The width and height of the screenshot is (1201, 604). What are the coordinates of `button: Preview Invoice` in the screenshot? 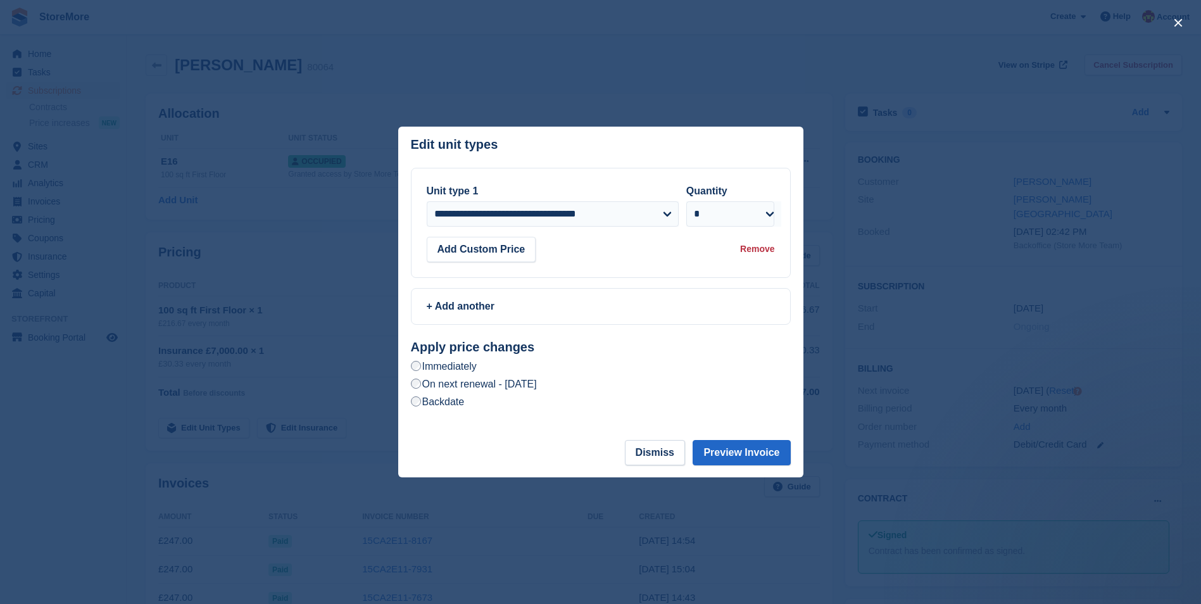 It's located at (741, 453).